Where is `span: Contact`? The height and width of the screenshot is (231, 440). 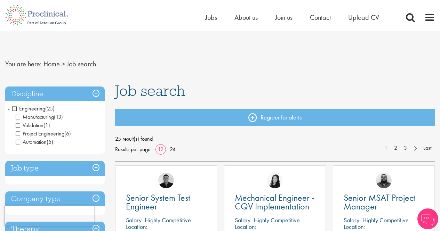
span: Contact is located at coordinates (321, 17).